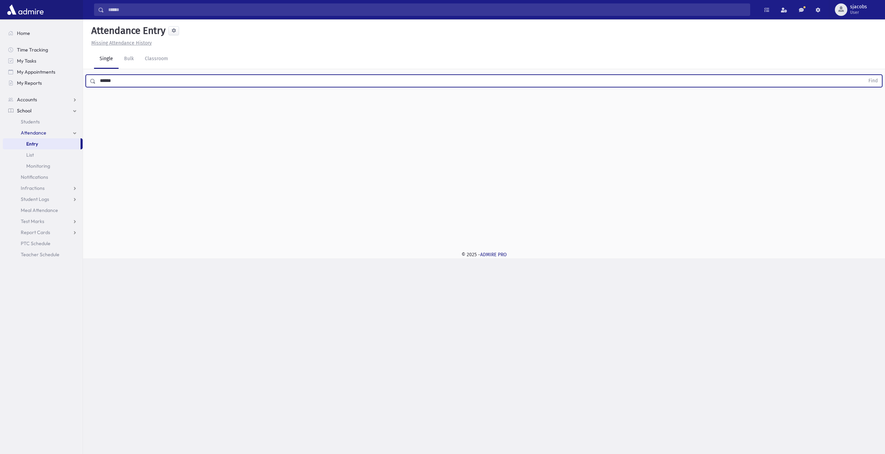 The image size is (885, 454). Describe the element at coordinates (127, 31) in the screenshot. I see `h5: Attendance Entry` at that location.